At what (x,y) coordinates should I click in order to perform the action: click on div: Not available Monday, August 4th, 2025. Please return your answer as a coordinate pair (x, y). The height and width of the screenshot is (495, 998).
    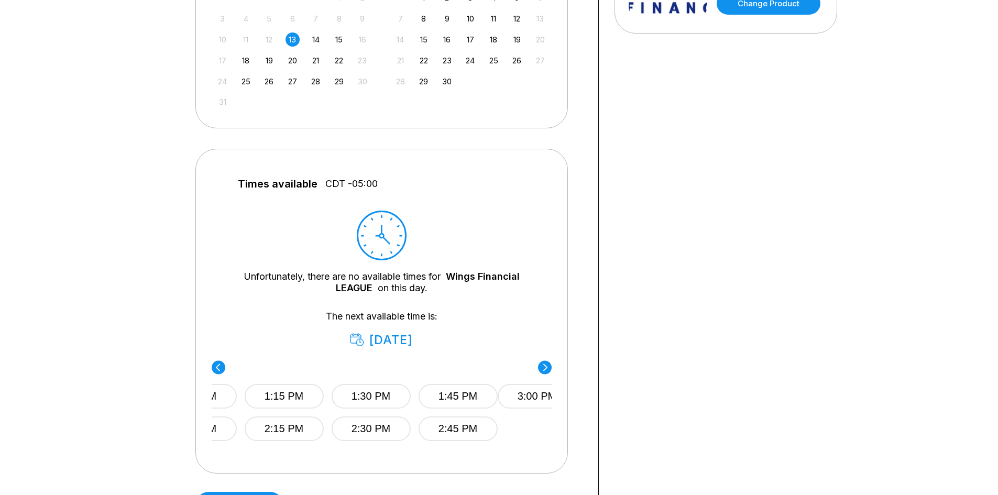
    Looking at the image, I should click on (246, 18).